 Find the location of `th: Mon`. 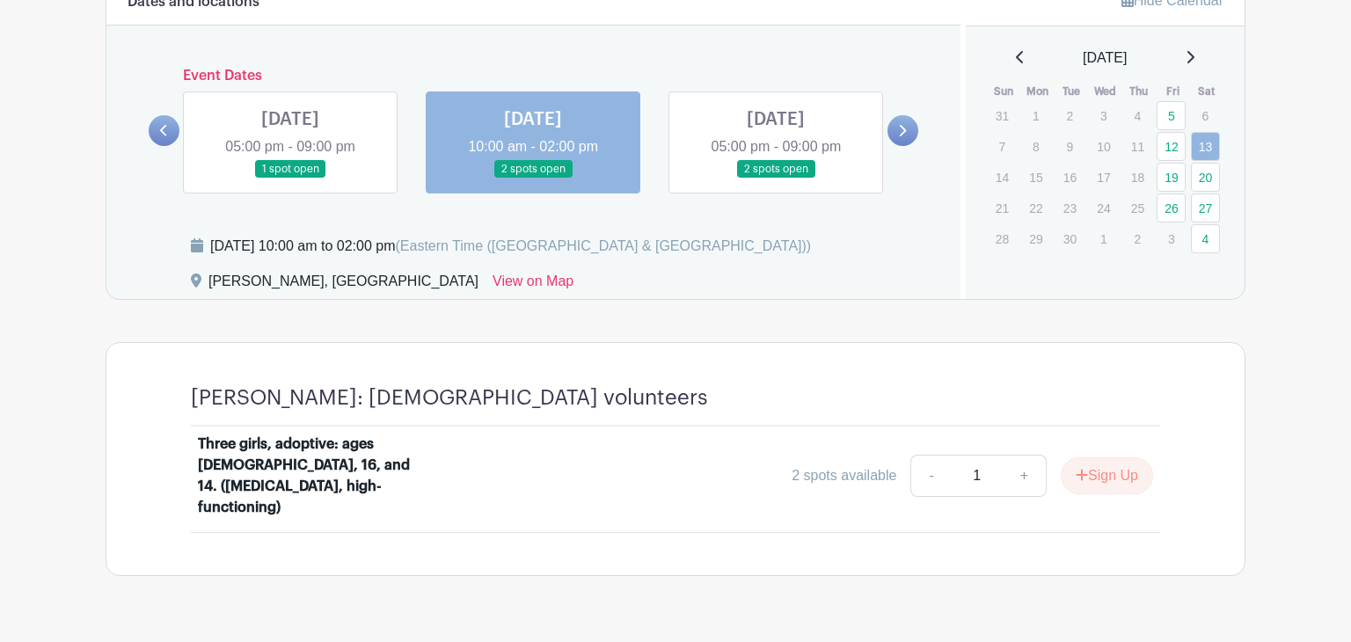

th: Mon is located at coordinates (1037, 92).